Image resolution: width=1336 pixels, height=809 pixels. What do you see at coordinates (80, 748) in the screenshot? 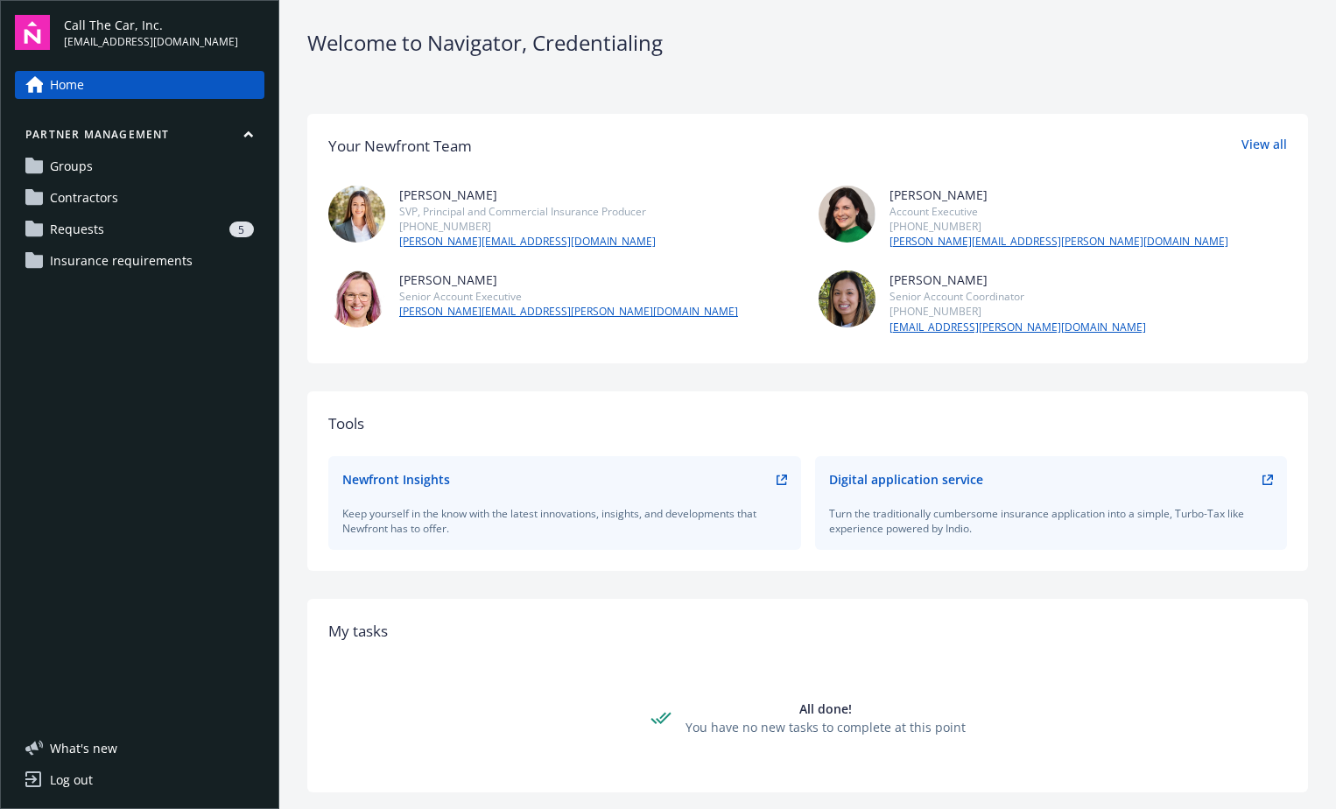
I see `button: What's new` at bounding box center [80, 748].